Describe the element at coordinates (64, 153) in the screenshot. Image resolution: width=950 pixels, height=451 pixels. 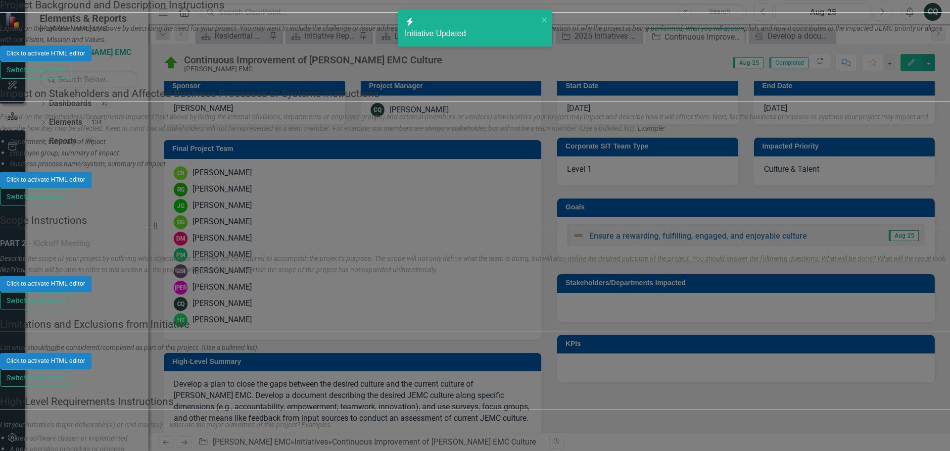
I see `span: Employee group; summary of impact` at that location.